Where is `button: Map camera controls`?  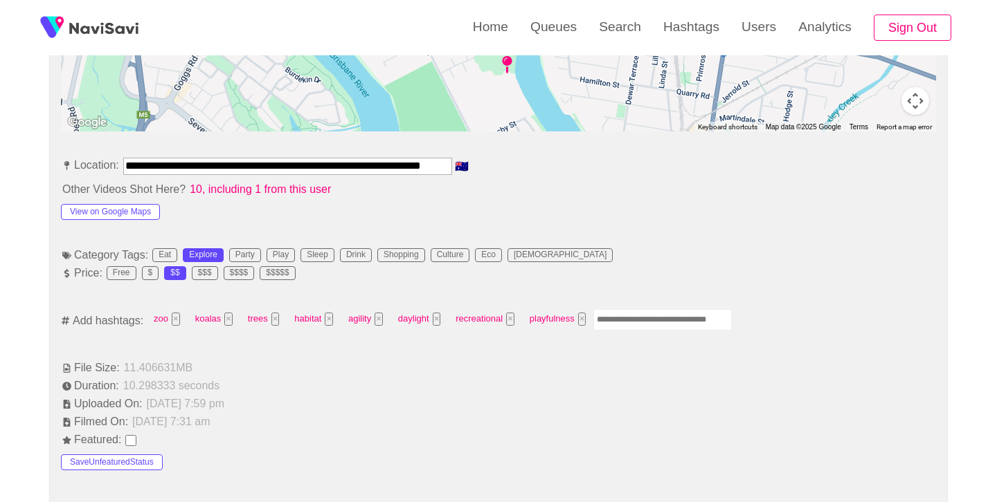
button: Map camera controls is located at coordinates (915, 101).